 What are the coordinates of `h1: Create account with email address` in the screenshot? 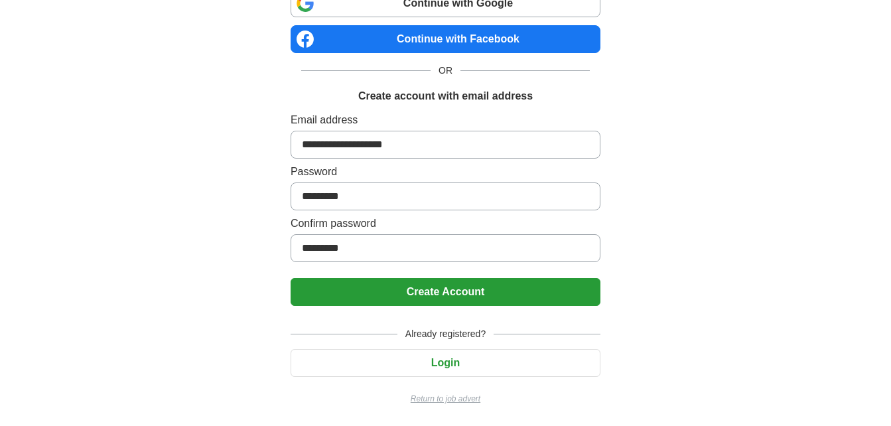 It's located at (445, 96).